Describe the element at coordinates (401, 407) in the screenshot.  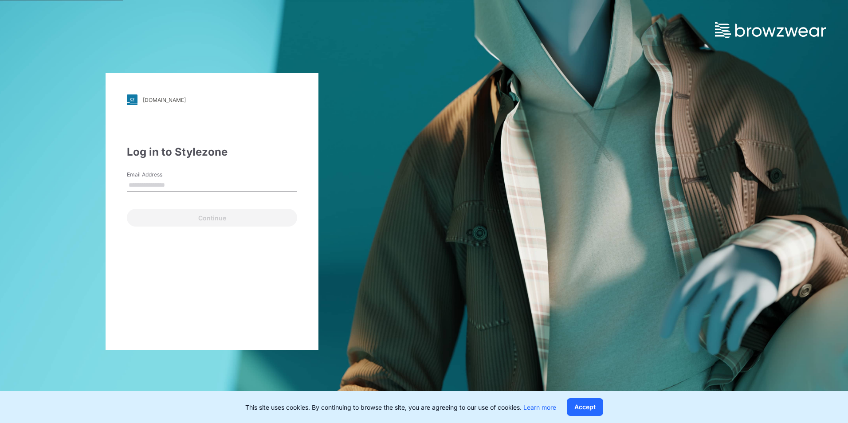
I see `p: This site uses cookies. By continuing to browse the site, you are agreeing to our use of cookies.` at that location.